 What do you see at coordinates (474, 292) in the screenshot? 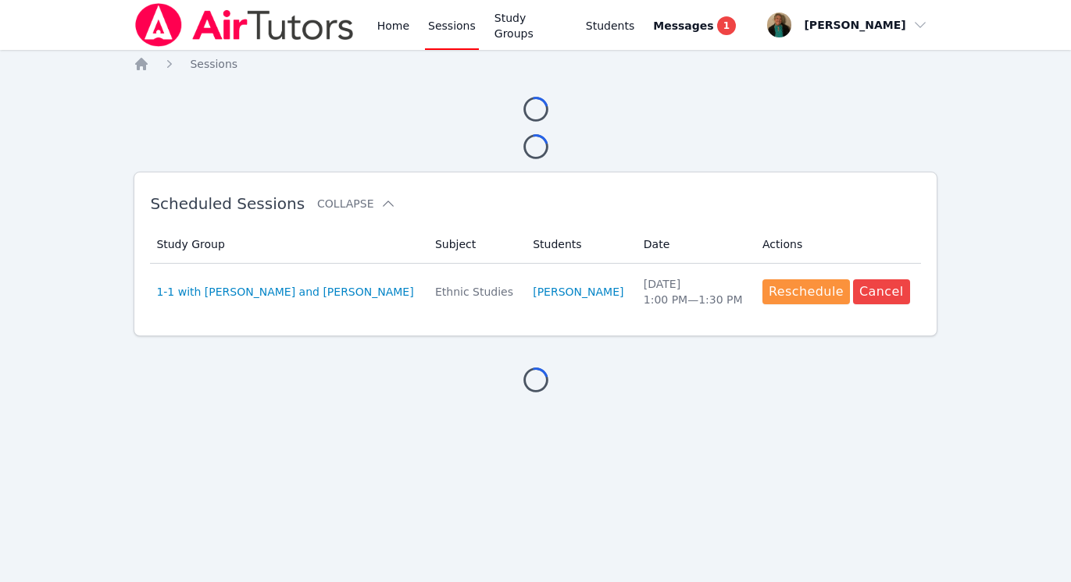
I see `div: Ethnic Studies` at bounding box center [474, 292].